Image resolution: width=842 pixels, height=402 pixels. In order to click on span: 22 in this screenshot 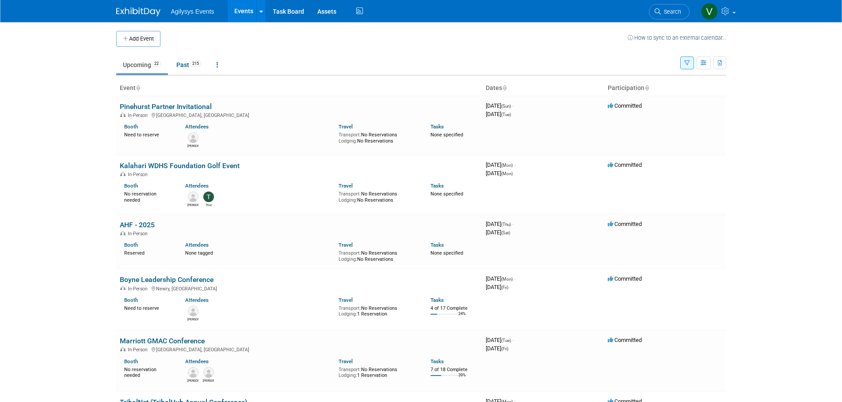, I will do `click(156, 64)`.